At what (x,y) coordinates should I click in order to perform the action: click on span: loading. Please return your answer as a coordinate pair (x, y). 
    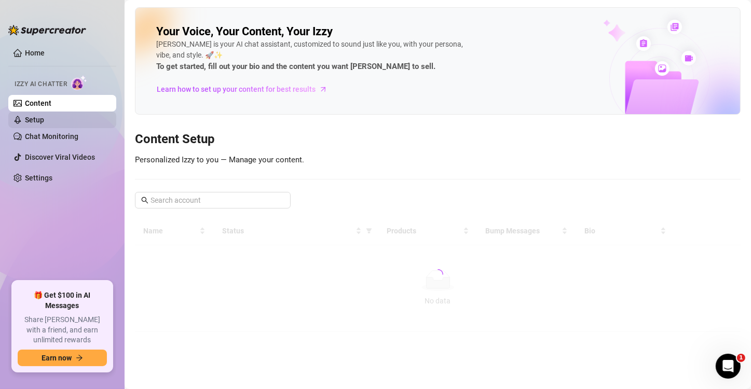
    Looking at the image, I should click on (438, 275).